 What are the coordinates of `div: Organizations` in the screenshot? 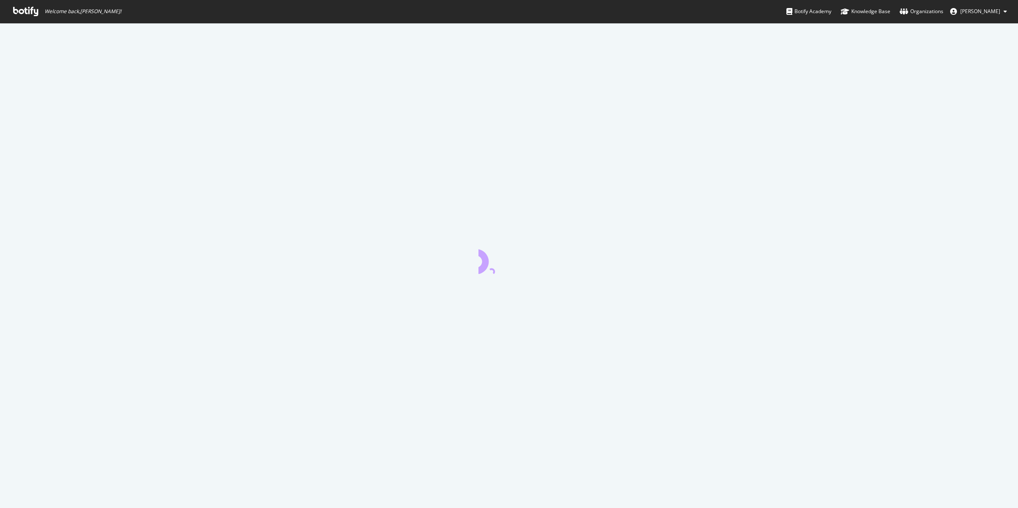 It's located at (921, 11).